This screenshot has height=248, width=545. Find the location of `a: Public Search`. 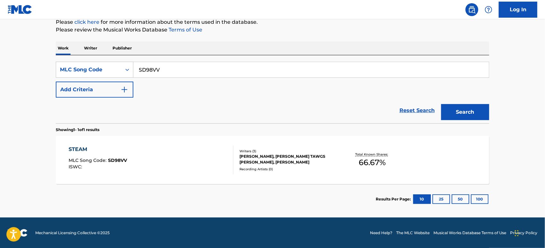

a: Public Search is located at coordinates (472, 10).